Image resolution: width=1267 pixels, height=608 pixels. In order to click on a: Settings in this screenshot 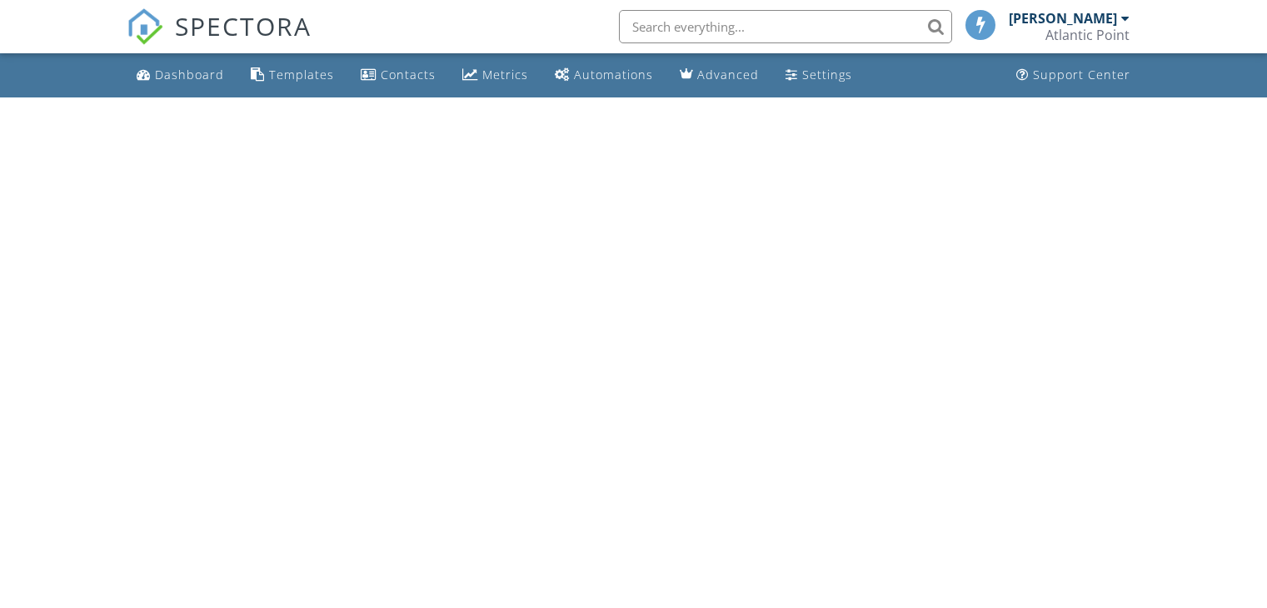, I will do `click(819, 75)`.